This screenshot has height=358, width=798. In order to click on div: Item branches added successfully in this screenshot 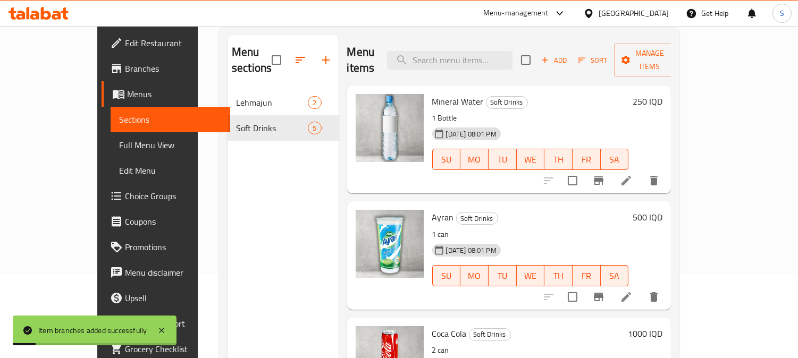, I will do `click(93, 331)`.